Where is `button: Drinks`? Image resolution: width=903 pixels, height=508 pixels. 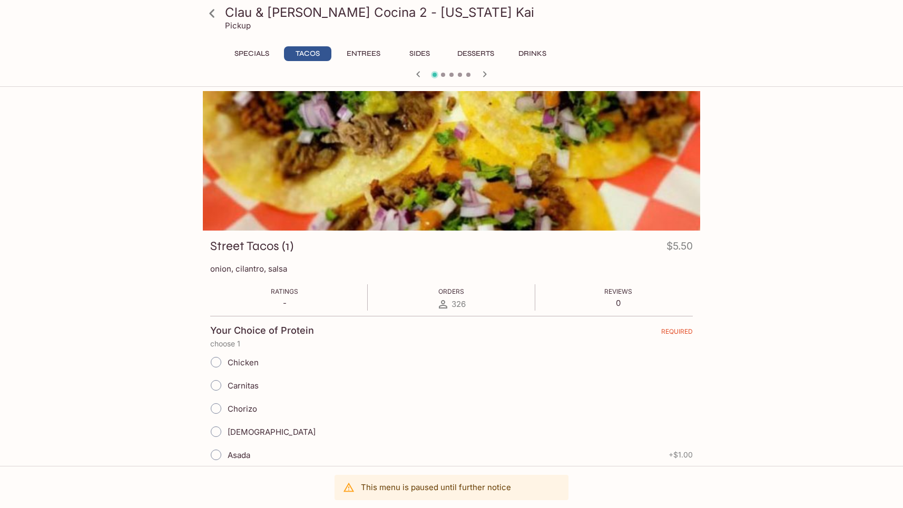 button: Drinks is located at coordinates (532, 54).